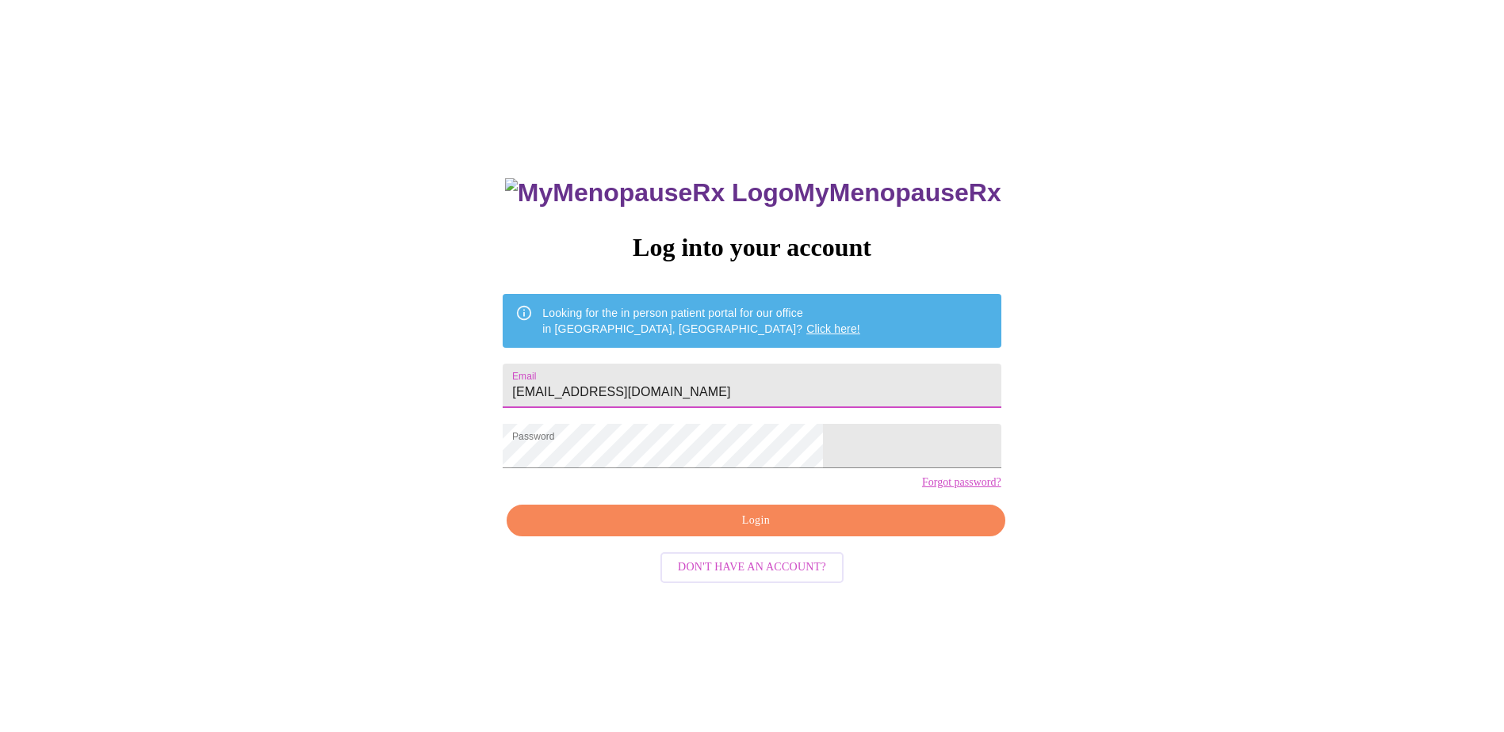 The width and height of the screenshot is (1504, 732). I want to click on a: Forgot password?, so click(962, 483).